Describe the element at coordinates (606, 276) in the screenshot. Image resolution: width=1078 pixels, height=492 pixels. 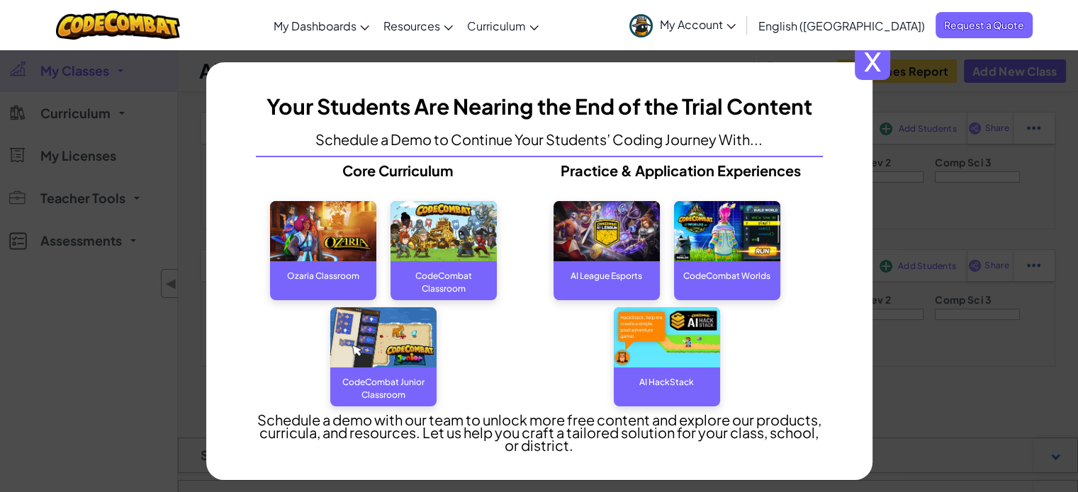
I see `div: AI League Esports` at that location.